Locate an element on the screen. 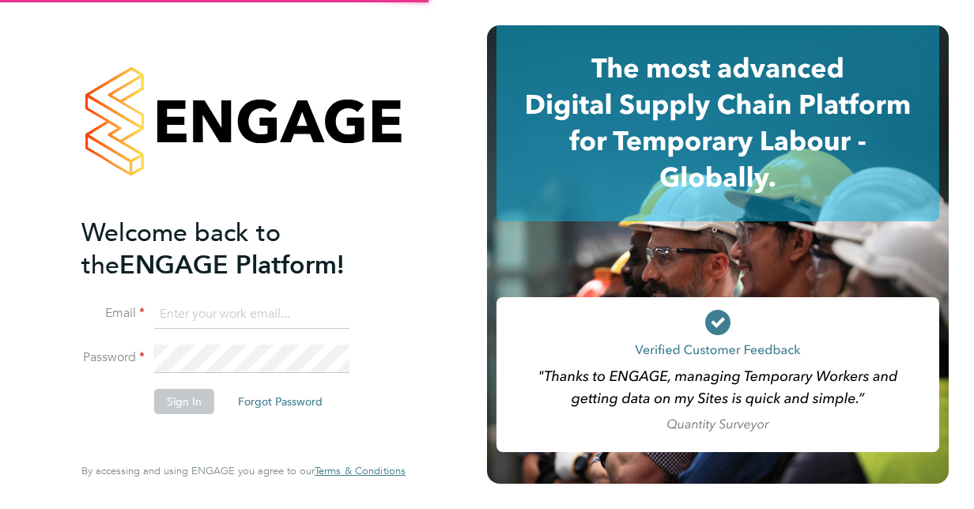  span: Welcome back to the is located at coordinates (181, 249).